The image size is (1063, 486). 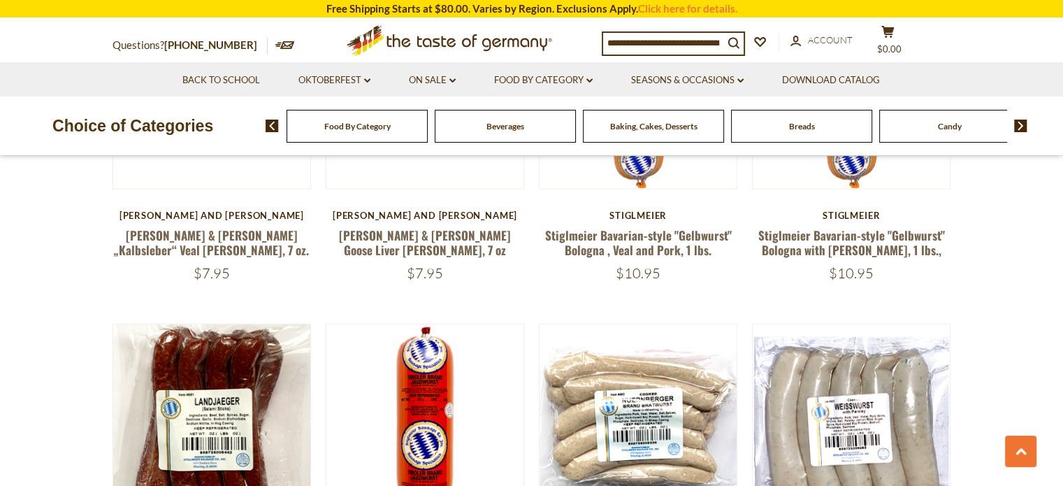 What do you see at coordinates (1021, 126) in the screenshot?
I see `img: next arrow` at bounding box center [1021, 126].